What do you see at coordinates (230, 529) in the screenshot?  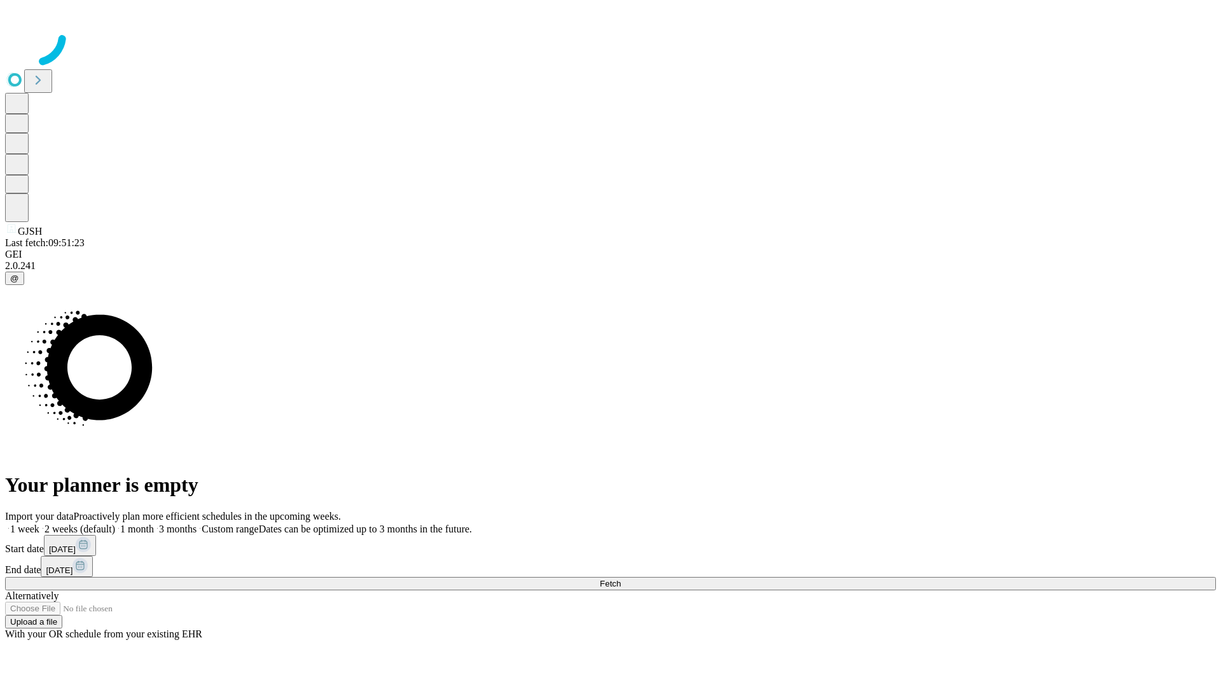 I see `span: Custom range` at bounding box center [230, 529].